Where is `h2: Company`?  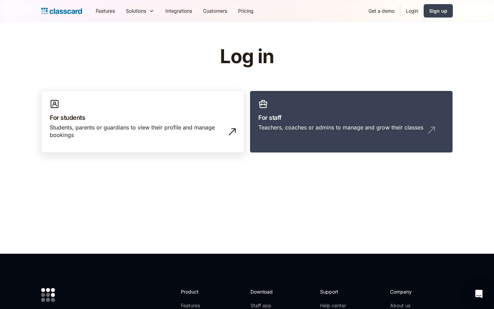
h2: Company is located at coordinates (413, 292).